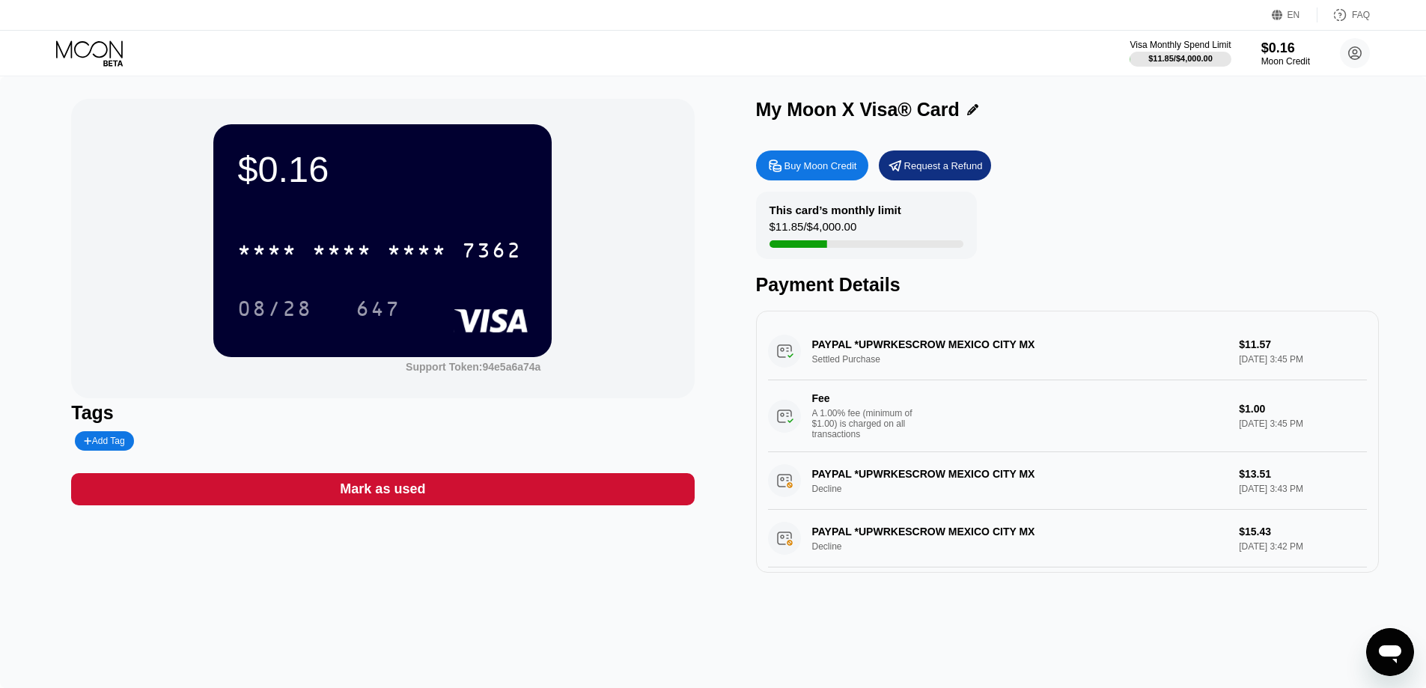  I want to click on div: $0.16Moon Credit, so click(1285, 53).